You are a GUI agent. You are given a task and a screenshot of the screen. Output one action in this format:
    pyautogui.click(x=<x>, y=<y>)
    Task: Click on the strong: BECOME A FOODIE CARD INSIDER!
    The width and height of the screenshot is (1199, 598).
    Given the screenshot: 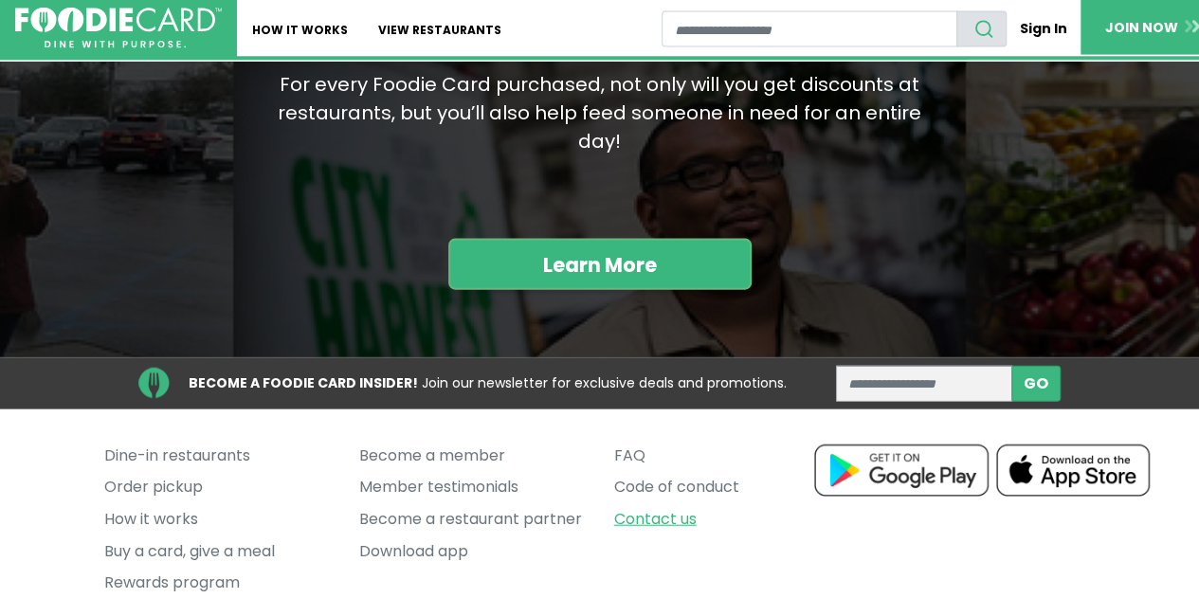 What is the action you would take?
    pyautogui.click(x=303, y=383)
    